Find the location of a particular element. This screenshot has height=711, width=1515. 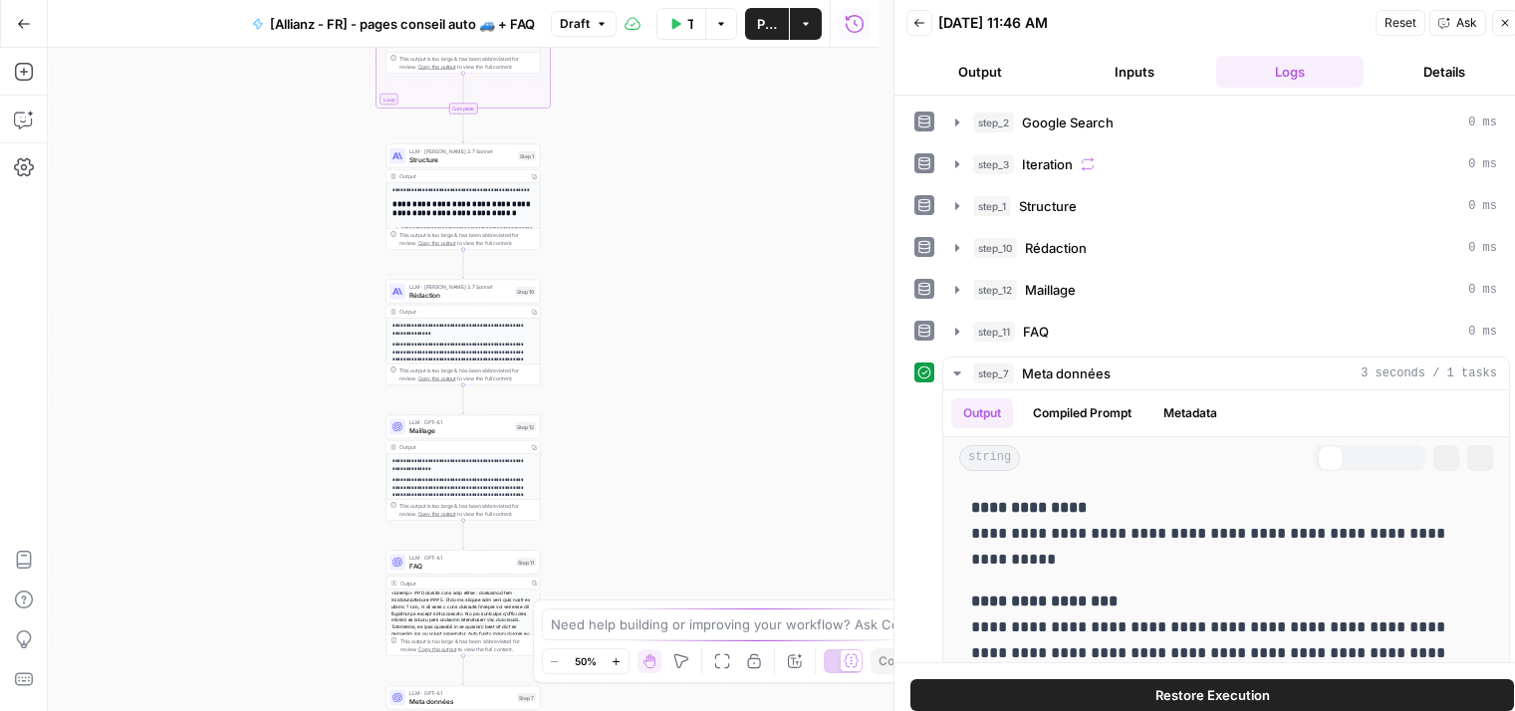

div: <loremip> ## Dolorsita cons adip elitse : doeiusmod tem incididun/utlabore ### 5. Etdo-ma aliquae... is located at coordinates (463, 644).